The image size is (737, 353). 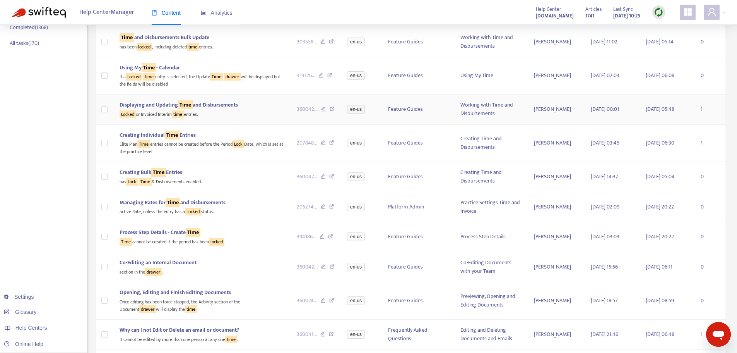 I want to click on span: Creating Individual Entries, so click(x=158, y=135).